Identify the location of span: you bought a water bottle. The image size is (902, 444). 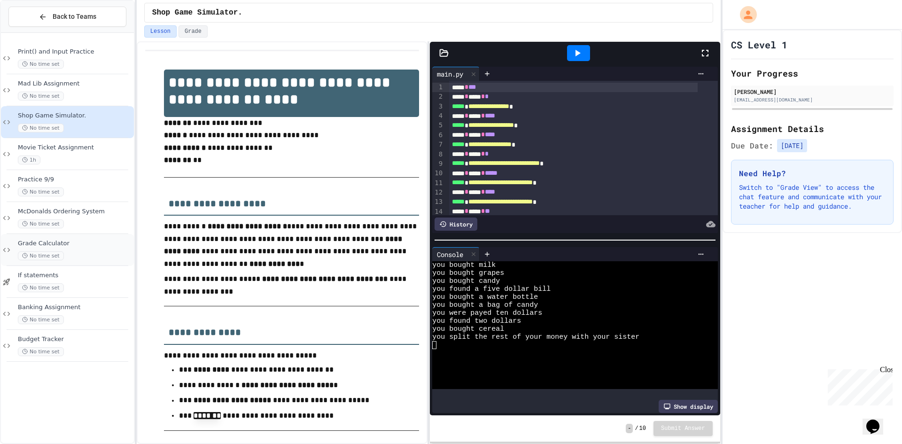
(485, 297).